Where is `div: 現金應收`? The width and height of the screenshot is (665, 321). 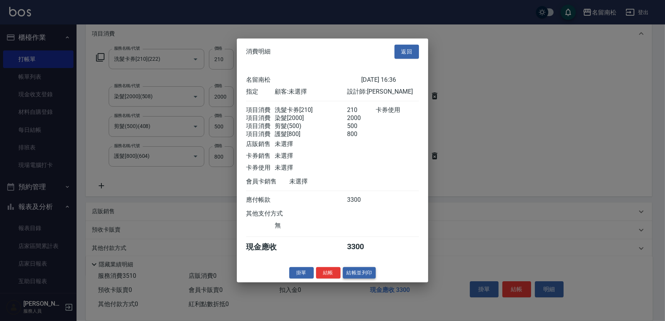 div: 現金應收 is located at coordinates (267, 247).